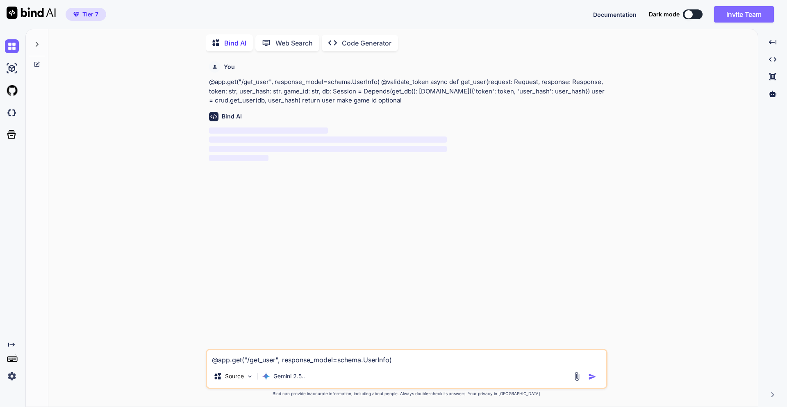 Image resolution: width=787 pixels, height=407 pixels. What do you see at coordinates (86, 14) in the screenshot?
I see `button: premiumTier 7` at bounding box center [86, 14].